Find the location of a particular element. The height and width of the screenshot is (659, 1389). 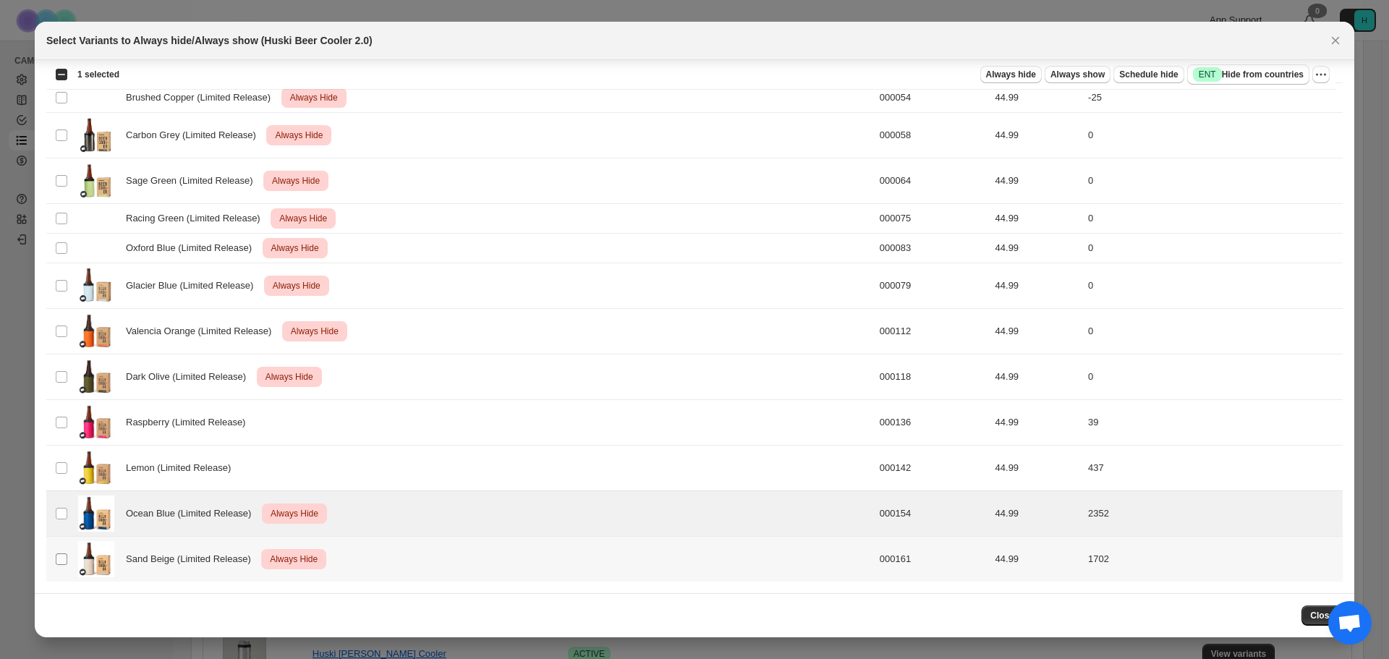

img: Ion_Collection_Box_Clear_Cut_-_Beer_Cooler_2.0_-_Carbon_Grey_-_001.png is located at coordinates (96, 135).